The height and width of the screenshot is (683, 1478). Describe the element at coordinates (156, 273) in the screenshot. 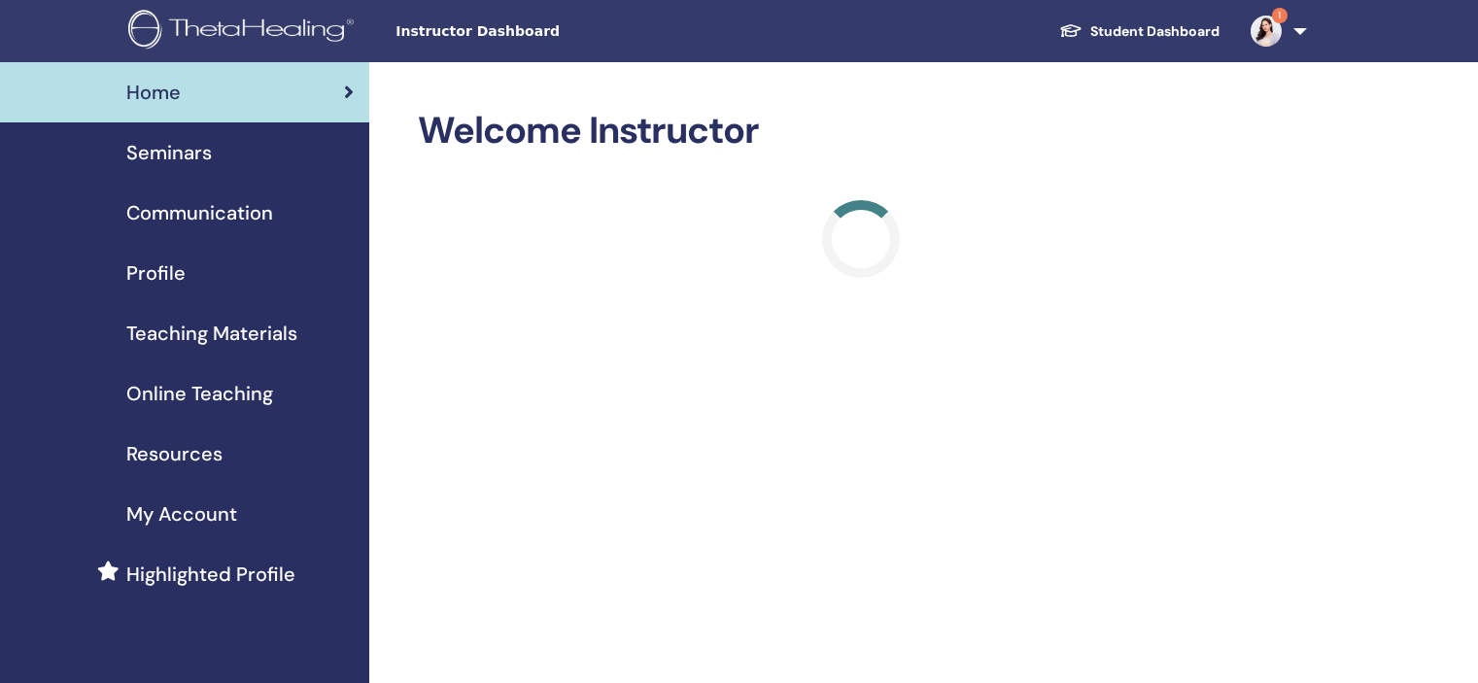

I see `span: Profile` at that location.